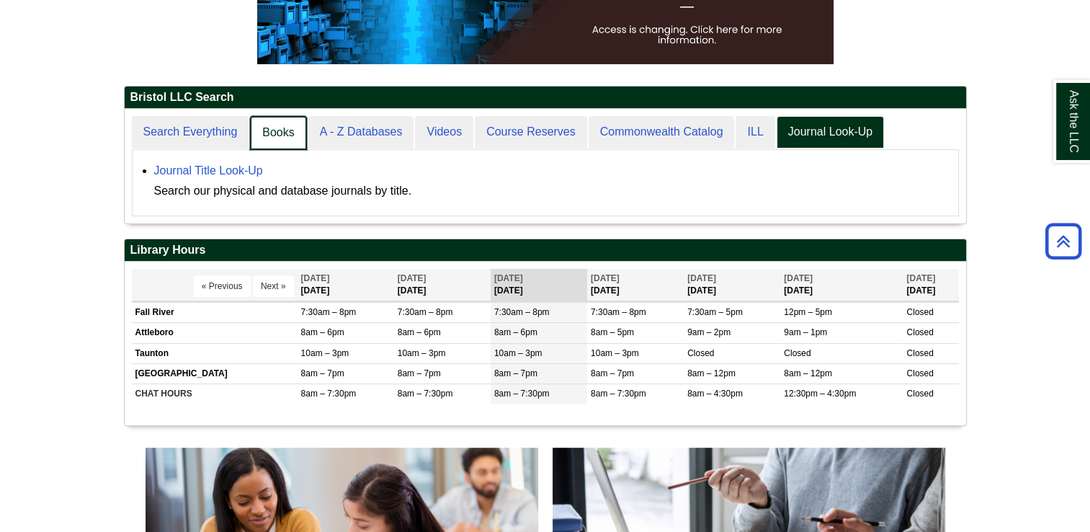 The height and width of the screenshot is (532, 1090). I want to click on a: Journal Look-Up, so click(830, 132).